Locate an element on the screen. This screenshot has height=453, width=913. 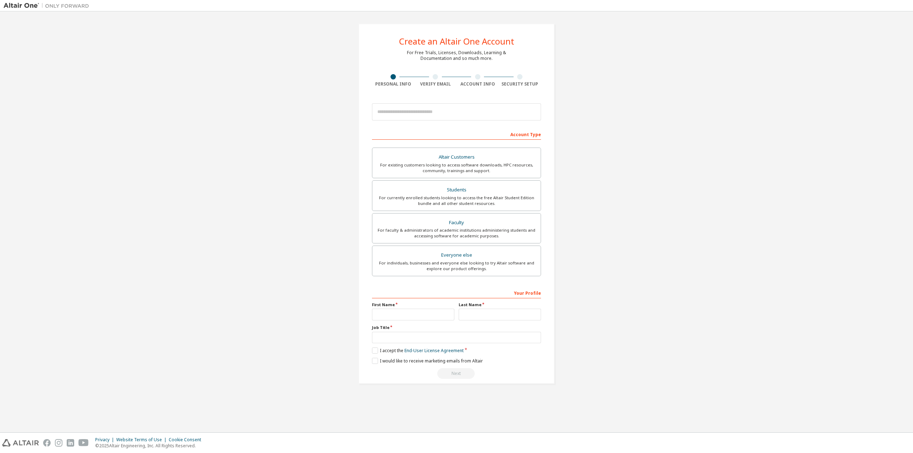
p: © 2025 Altair Engineering, Inc. All Rights Reserved. is located at coordinates (150, 446).